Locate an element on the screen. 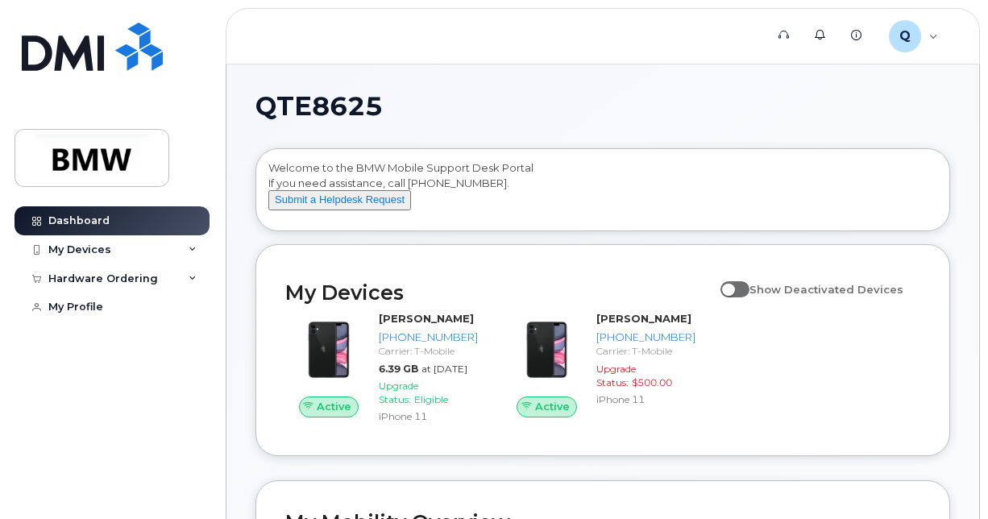 This screenshot has width=988, height=519. input: Show Deactivated Devices is located at coordinates (727, 280).